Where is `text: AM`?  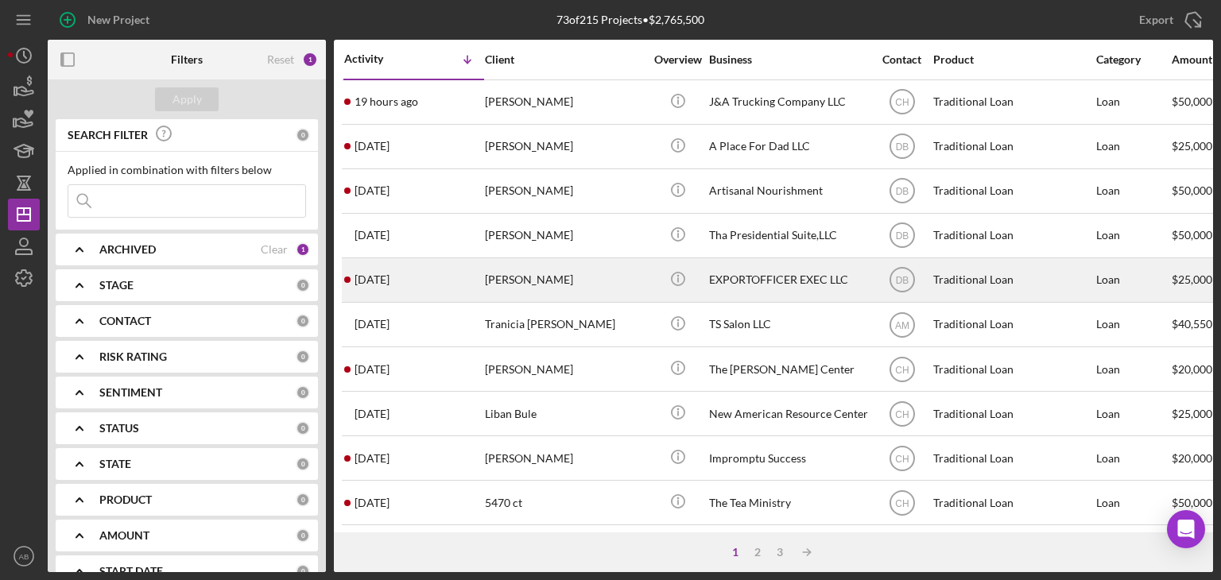 text: AM is located at coordinates (902, 325).